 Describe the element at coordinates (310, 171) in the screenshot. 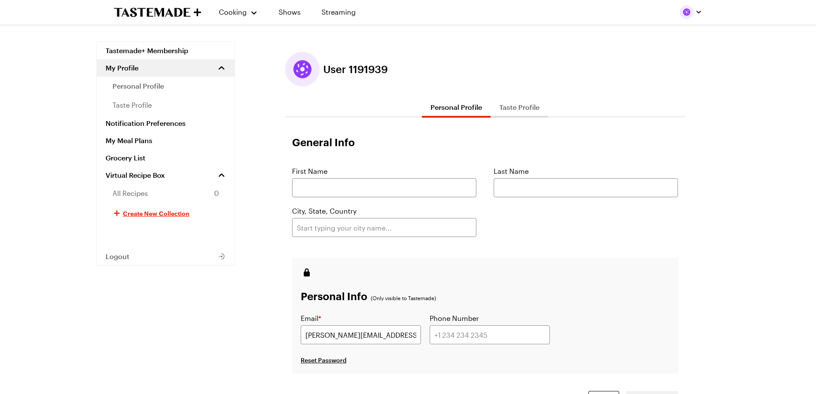

I see `label: First Name` at that location.